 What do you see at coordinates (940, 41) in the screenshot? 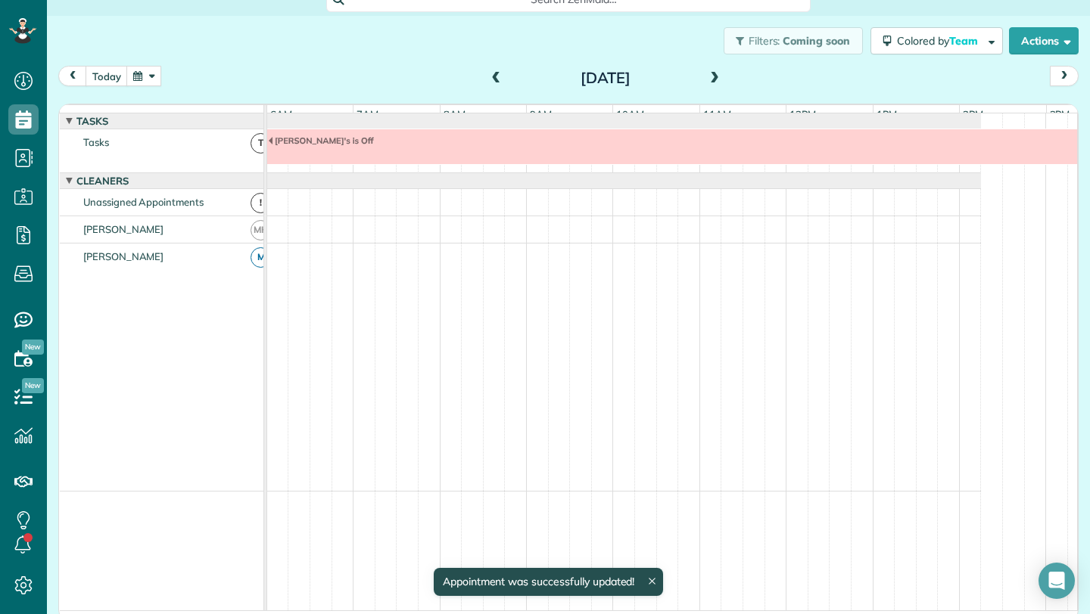
I see `span: Colored by` at bounding box center [940, 41].